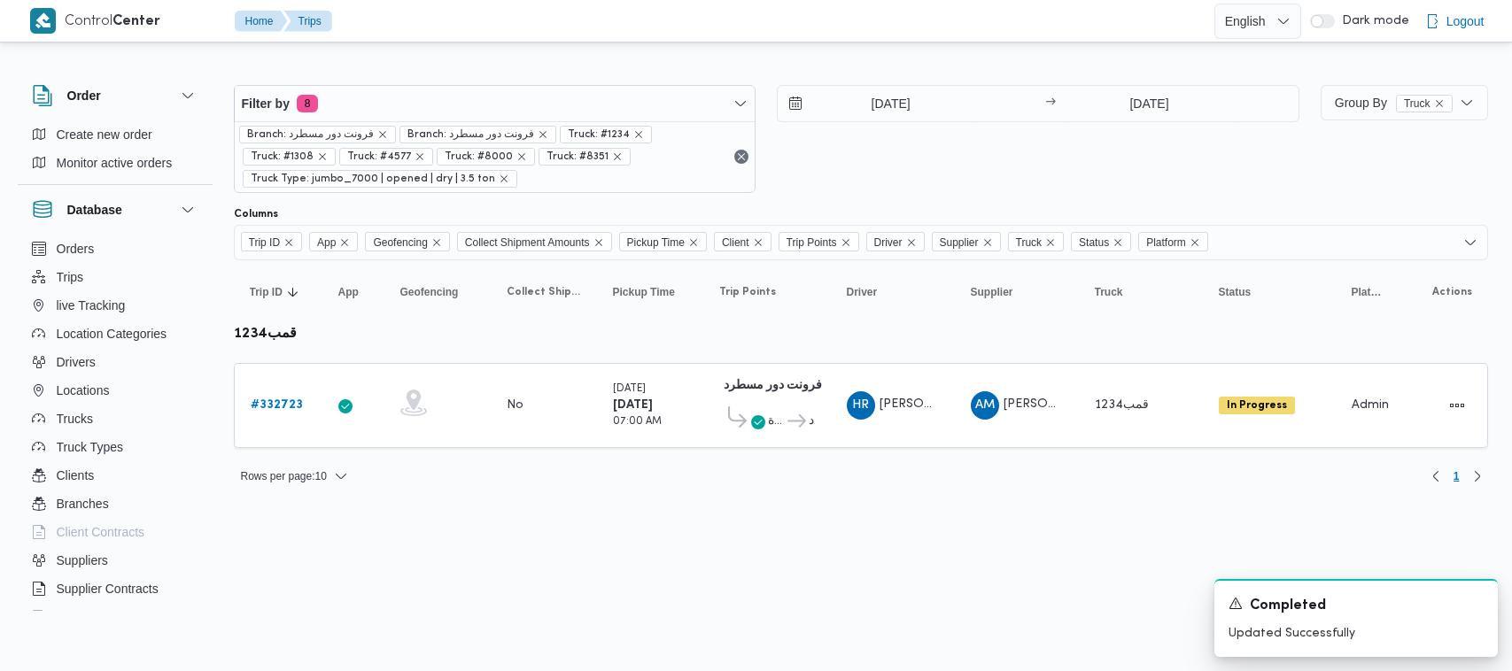  I want to click on button: Driver, so click(893, 292).